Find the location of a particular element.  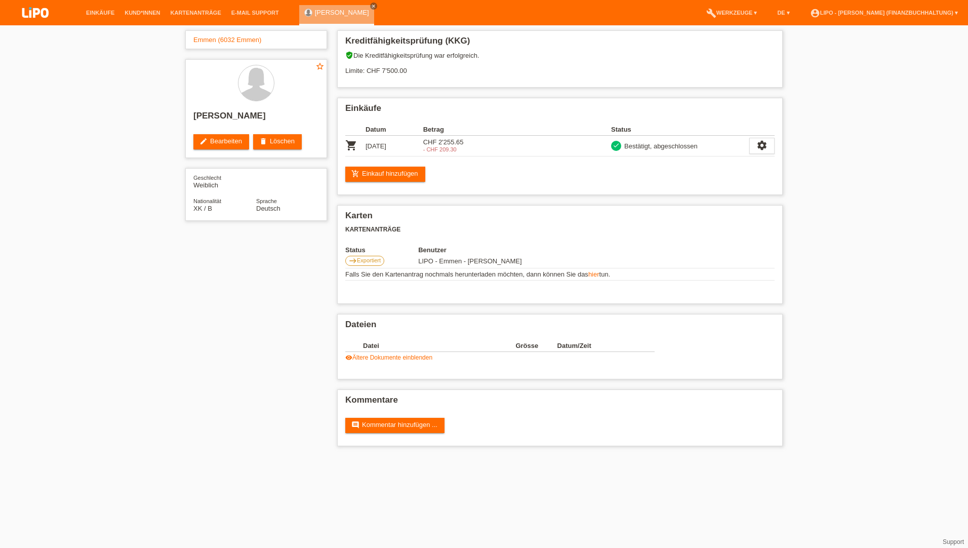

a: DE ▾ is located at coordinates (783, 13).